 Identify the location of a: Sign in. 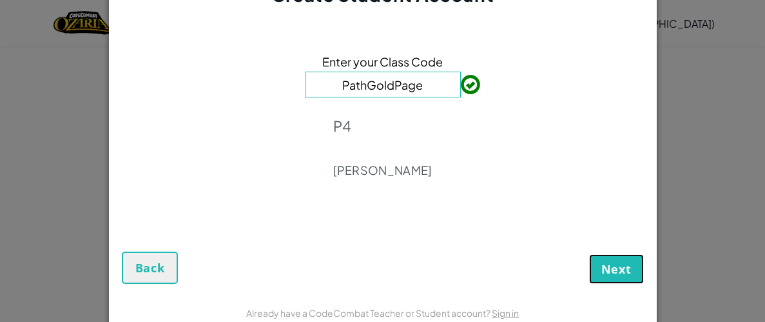
(506, 313).